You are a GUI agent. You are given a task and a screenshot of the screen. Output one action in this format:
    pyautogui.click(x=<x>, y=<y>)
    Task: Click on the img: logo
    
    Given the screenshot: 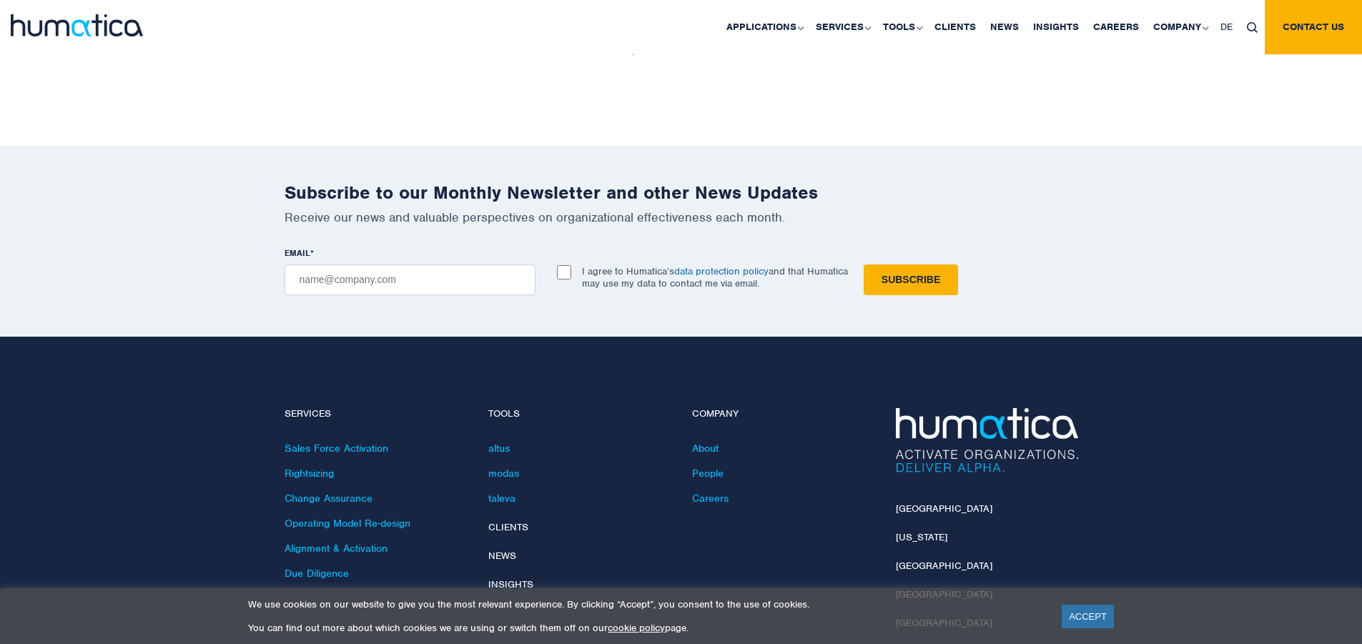 What is the action you would take?
    pyautogui.click(x=76, y=25)
    